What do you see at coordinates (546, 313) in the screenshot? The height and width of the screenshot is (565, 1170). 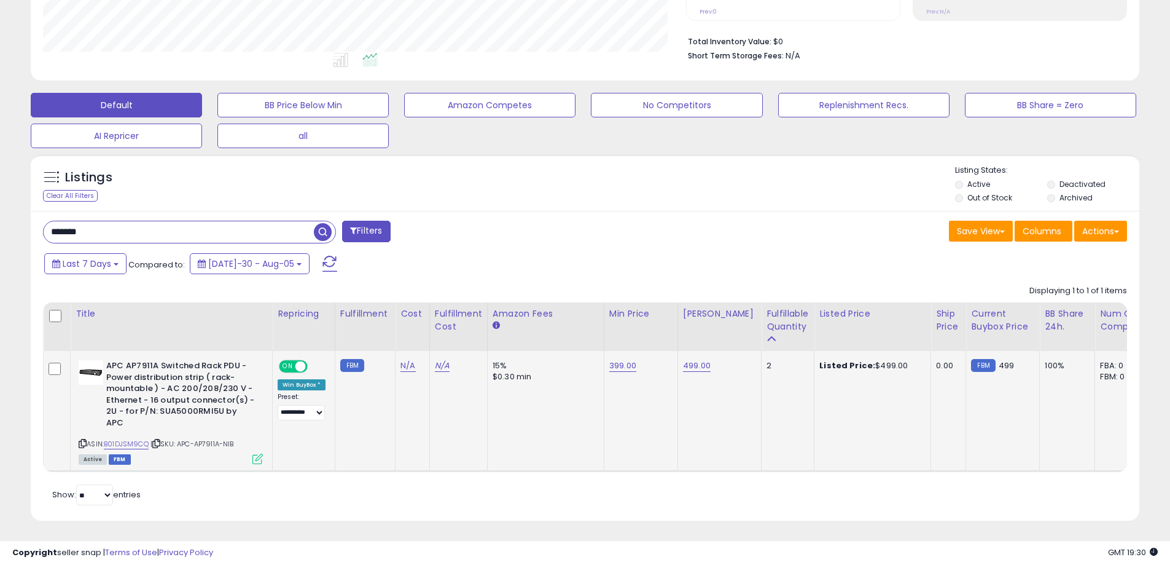 I see `div: Amazon Fees` at bounding box center [546, 313].